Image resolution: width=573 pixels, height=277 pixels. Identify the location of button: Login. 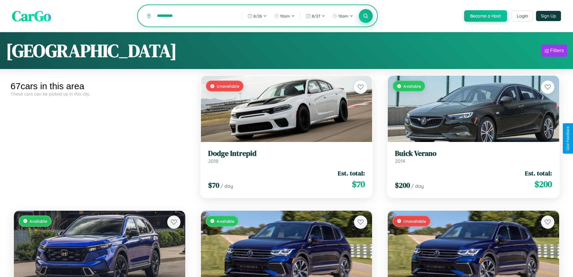
(523, 16).